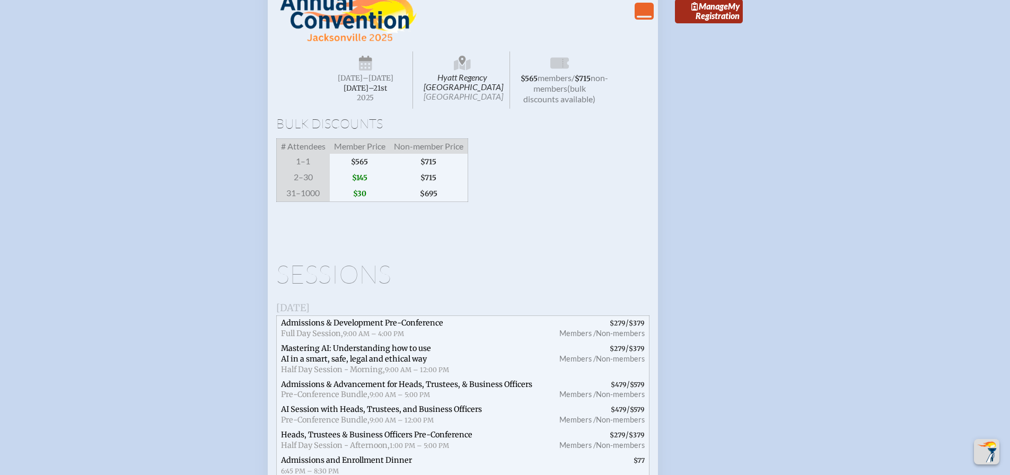 The width and height of the screenshot is (1010, 475). Describe the element at coordinates (407, 384) in the screenshot. I see `span: Admissions & Advancement for Heads, Trustees, & Business Officers` at that location.